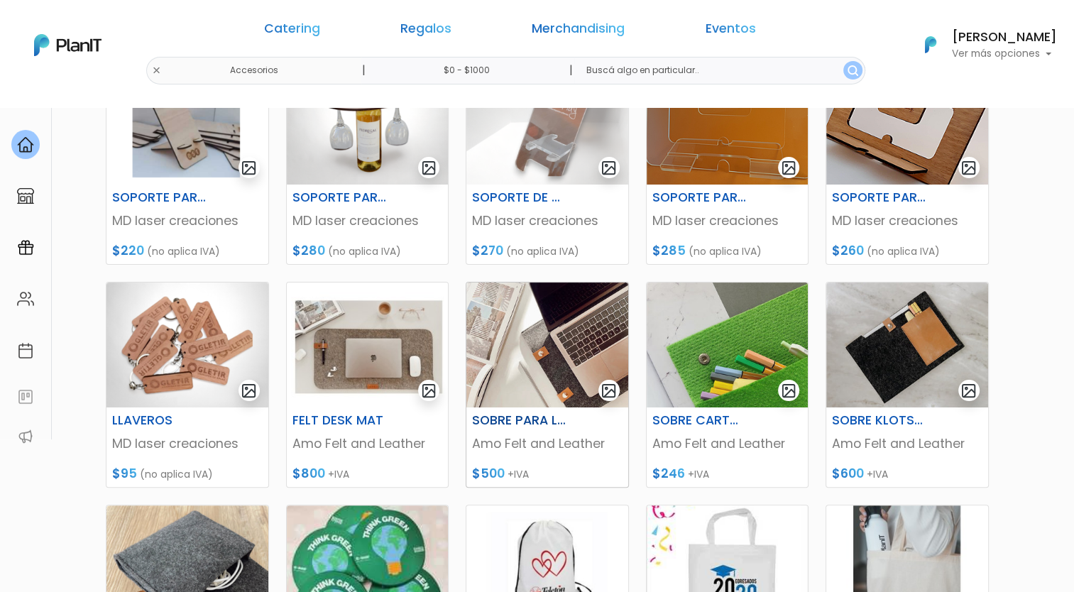  I want to click on img: thumb_image__copia___copia___copia___copia___copia___copia___copia___copia___copia___copia___copi..., so click(368, 345).